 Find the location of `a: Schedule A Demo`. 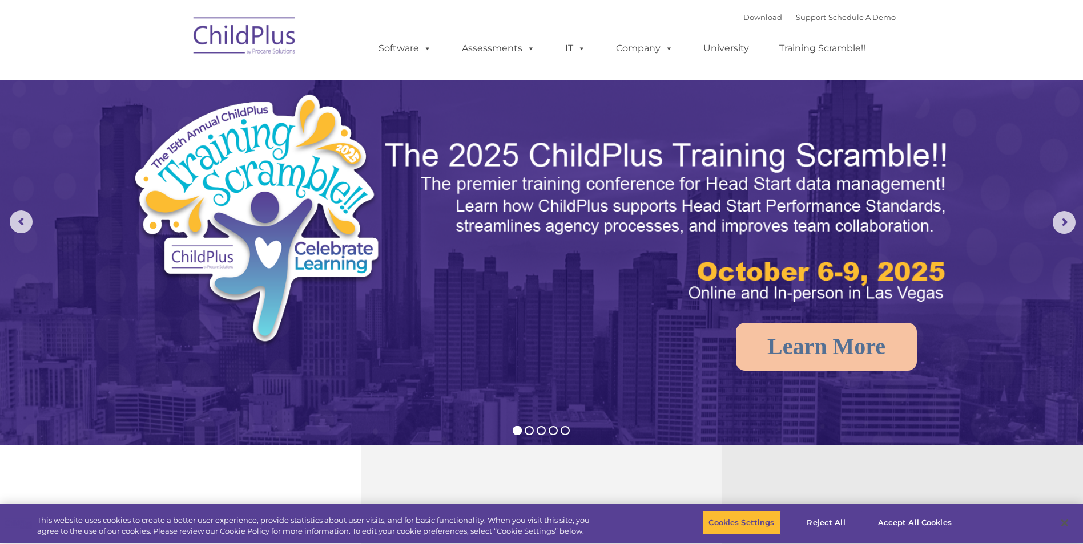

a: Schedule A Demo is located at coordinates (862, 17).